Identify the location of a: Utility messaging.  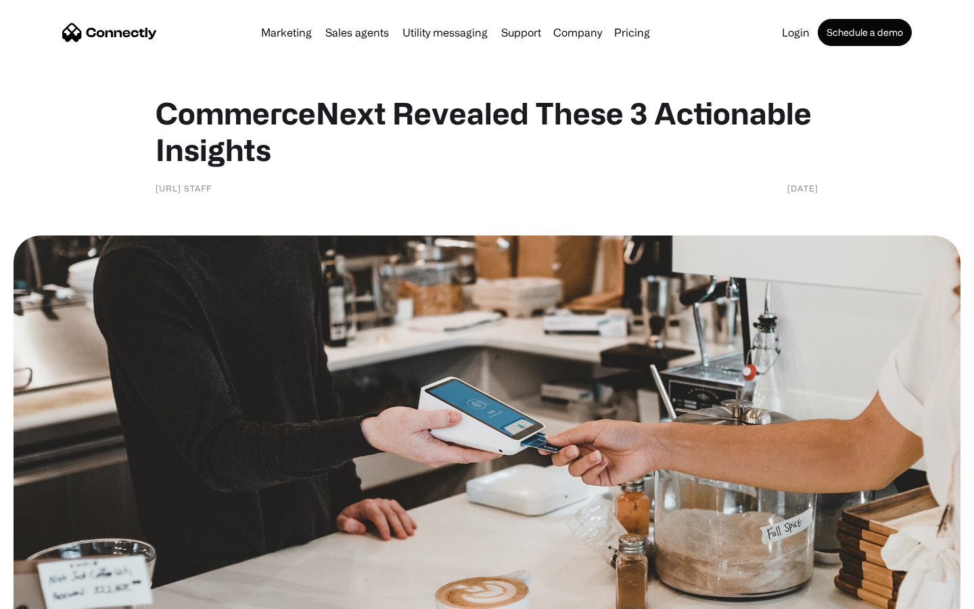
(445, 32).